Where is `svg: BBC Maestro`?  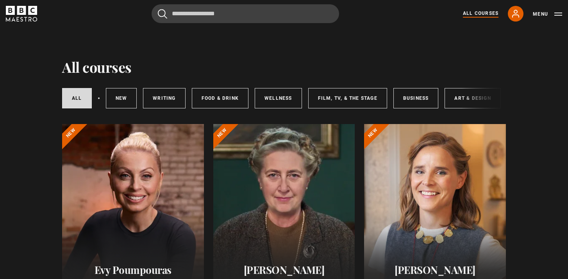
svg: BBC Maestro is located at coordinates (21, 14).